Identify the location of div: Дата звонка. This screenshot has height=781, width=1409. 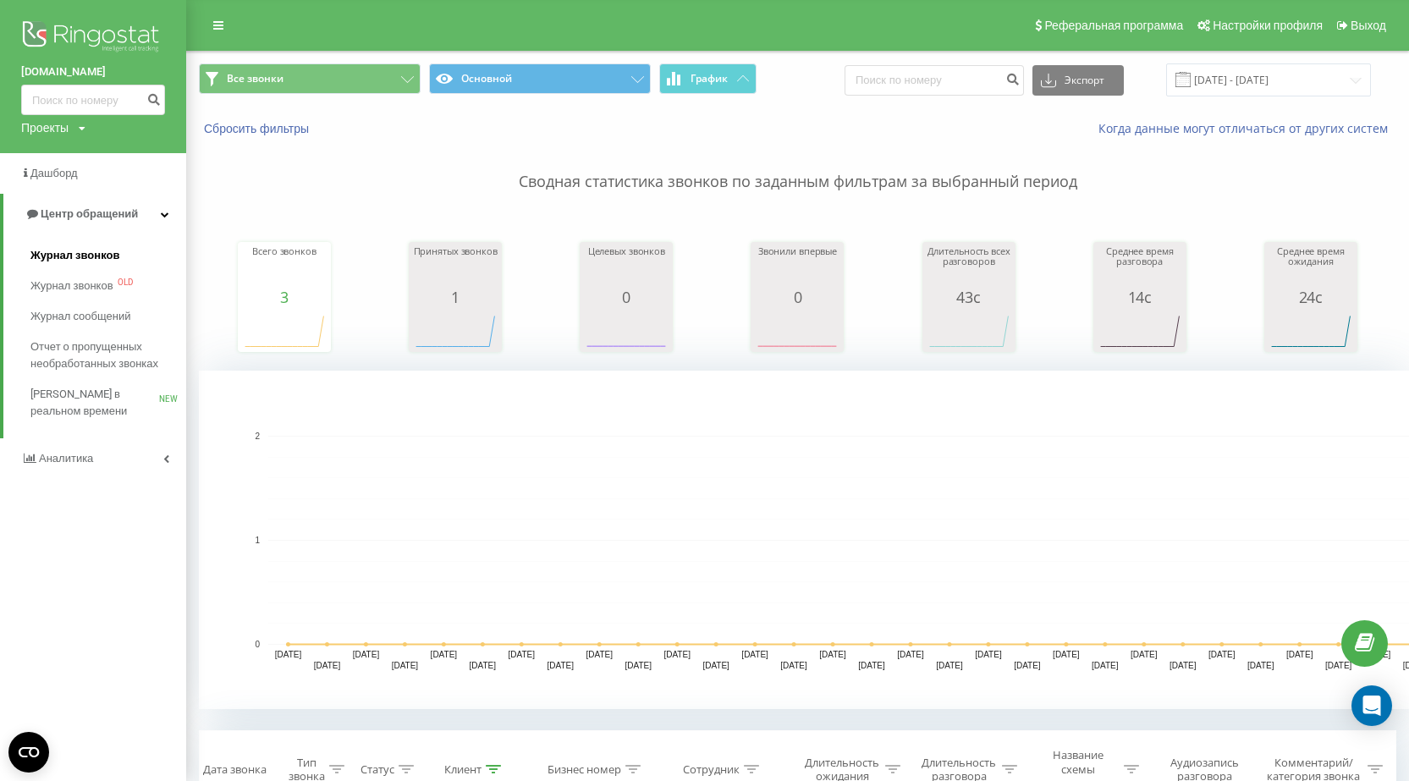
(234, 769).